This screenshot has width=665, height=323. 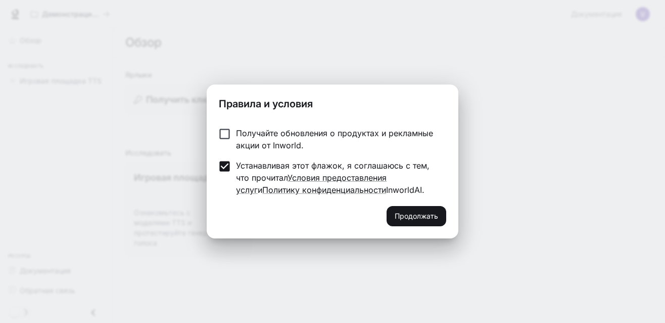 I want to click on a: Условия предоставления услуг, so click(x=311, y=184).